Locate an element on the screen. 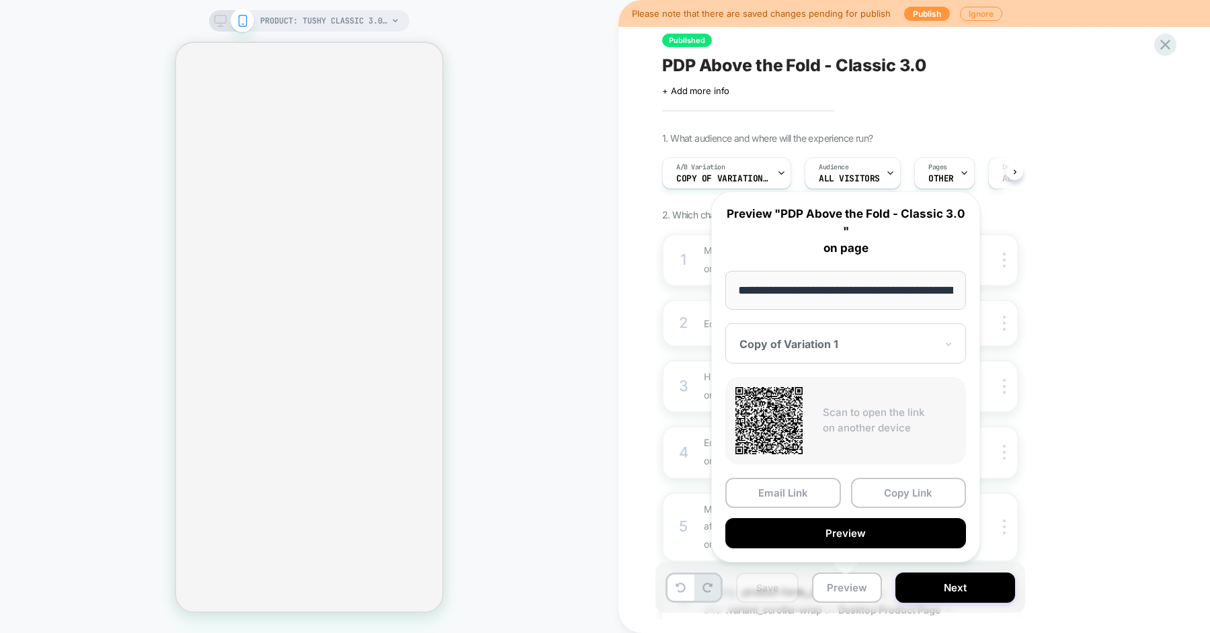 This screenshot has width=1210, height=633. span: All Visitors is located at coordinates (849, 179).